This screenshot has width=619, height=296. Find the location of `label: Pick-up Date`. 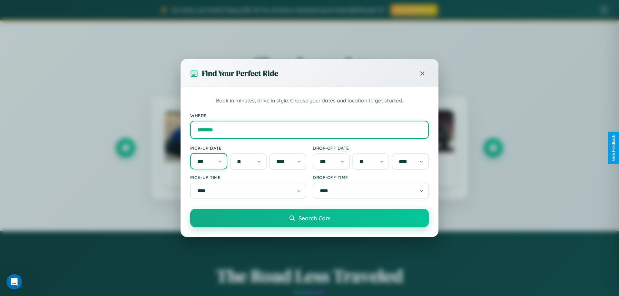

label: Pick-up Date is located at coordinates (248, 148).